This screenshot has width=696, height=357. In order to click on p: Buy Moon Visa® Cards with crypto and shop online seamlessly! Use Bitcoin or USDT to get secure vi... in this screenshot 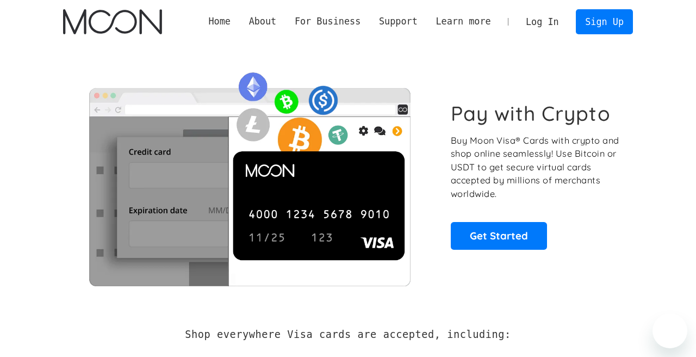, I will do `click(536, 167)`.